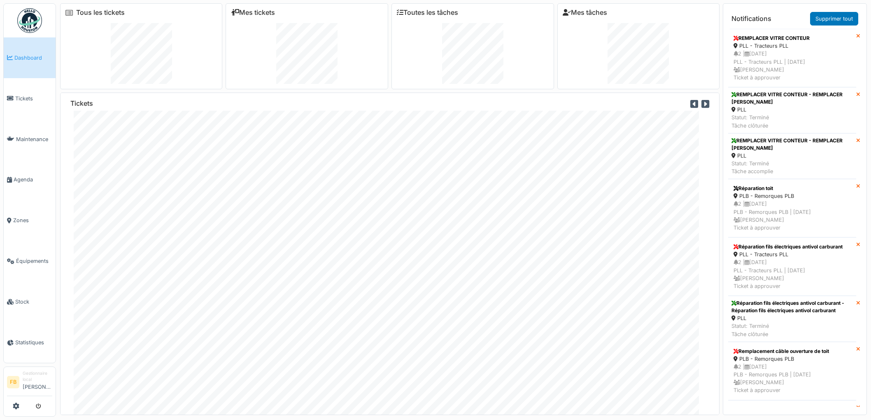 The width and height of the screenshot is (871, 420). What do you see at coordinates (34, 261) in the screenshot?
I see `span: Équipements` at bounding box center [34, 261].